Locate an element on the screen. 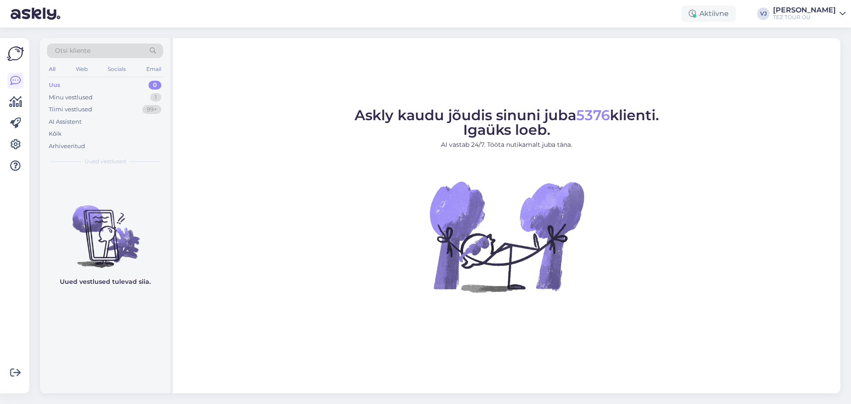 The width and height of the screenshot is (851, 404). p: AI vastab 24/7. Tööta nutikamalt juba täna. is located at coordinates (506, 144).